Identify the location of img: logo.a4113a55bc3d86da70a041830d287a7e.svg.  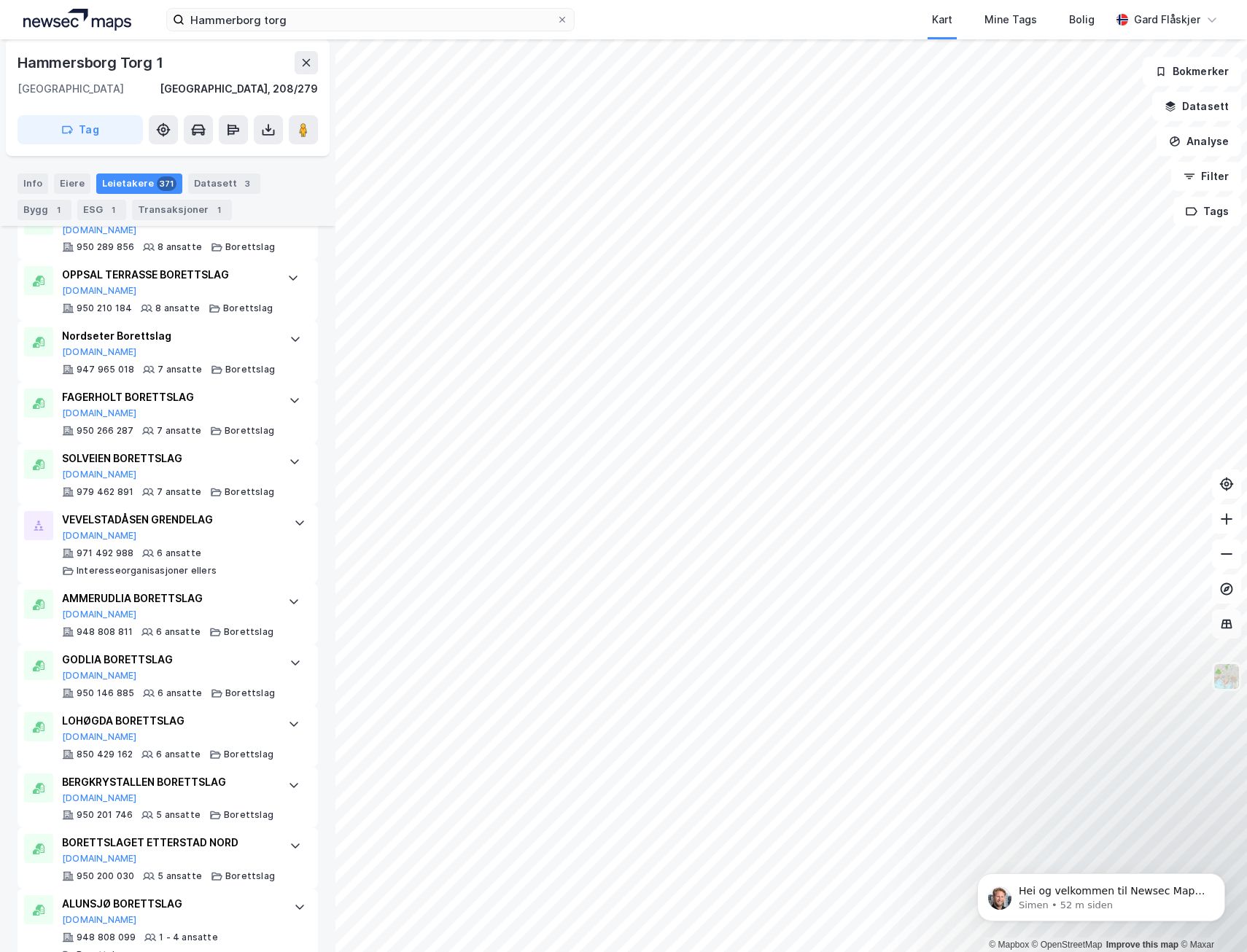
(77, 20).